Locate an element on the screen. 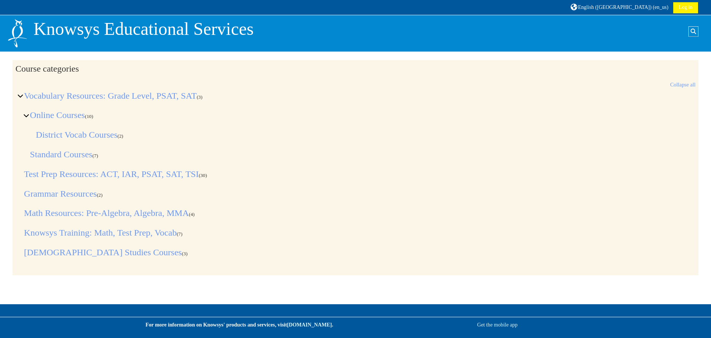 The height and width of the screenshot is (338, 711). a: Collapse all is located at coordinates (683, 84).